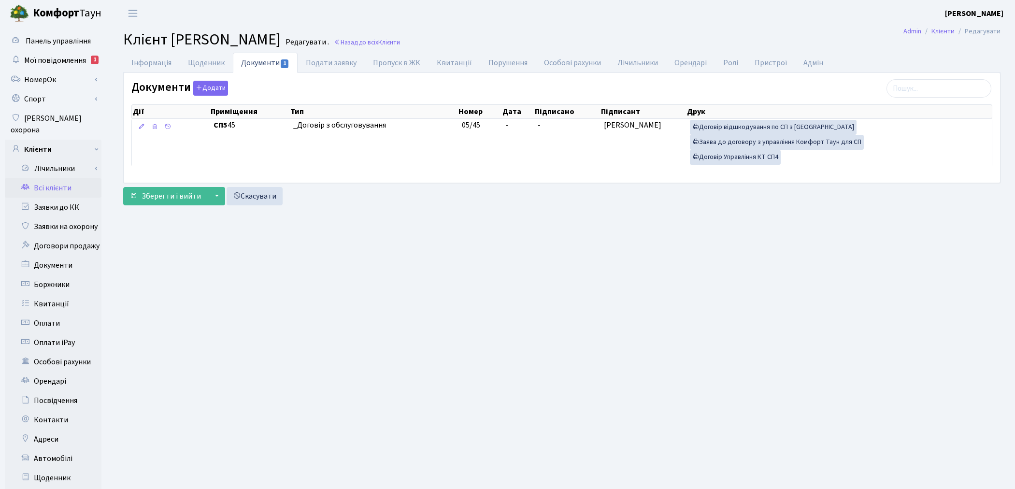 This screenshot has height=489, width=1015. What do you see at coordinates (209, 87) in the screenshot?
I see `a: Додати` at bounding box center [209, 87].